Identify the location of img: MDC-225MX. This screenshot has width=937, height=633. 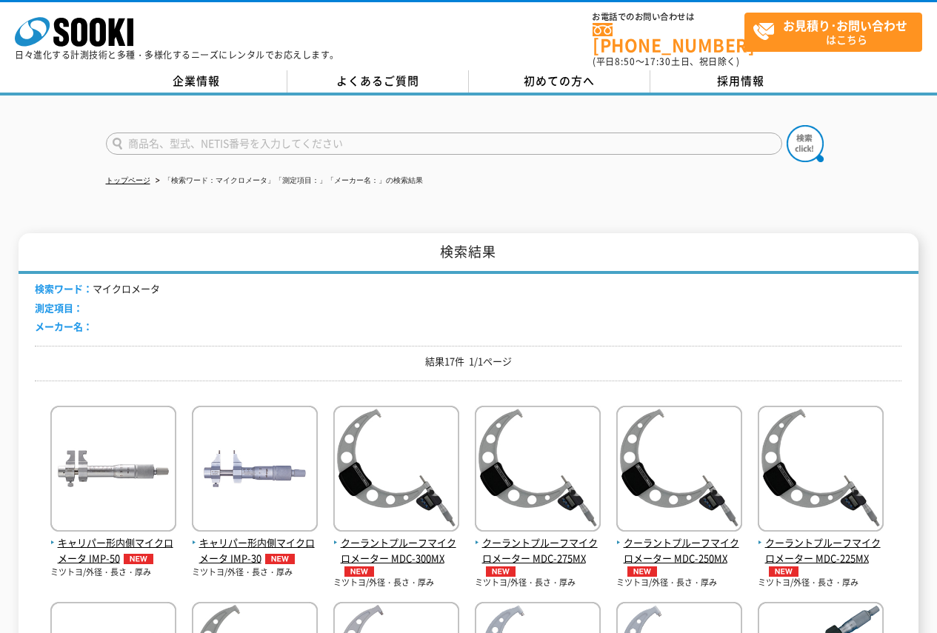
(821, 470).